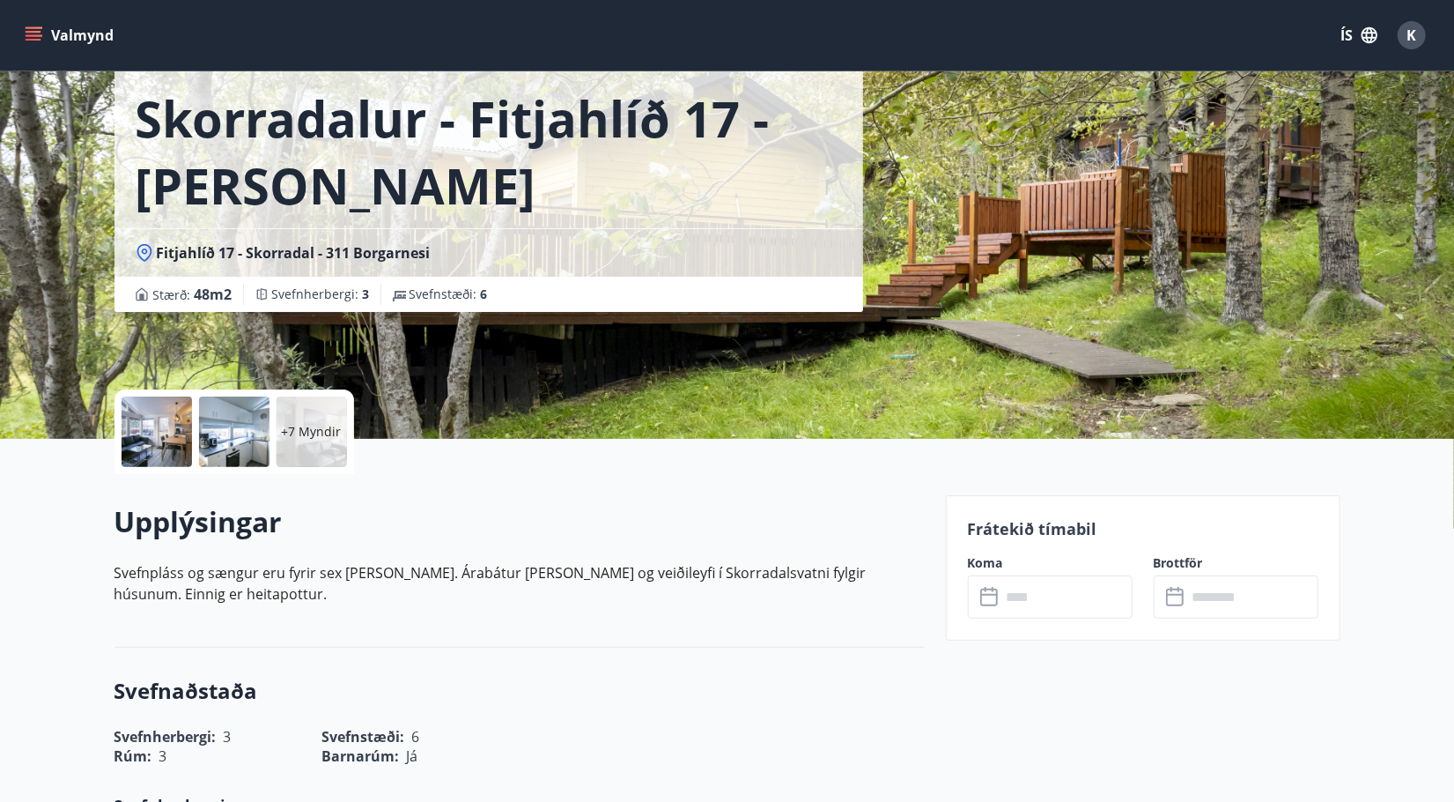 The width and height of the screenshot is (1454, 802). I want to click on h2: Upplýsingar, so click(520, 521).